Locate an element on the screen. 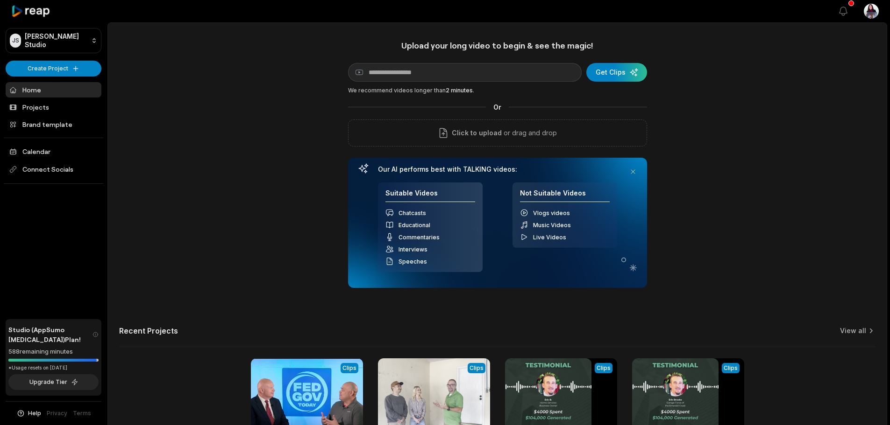 The image size is (890, 425). a: Privacy is located at coordinates (57, 414).